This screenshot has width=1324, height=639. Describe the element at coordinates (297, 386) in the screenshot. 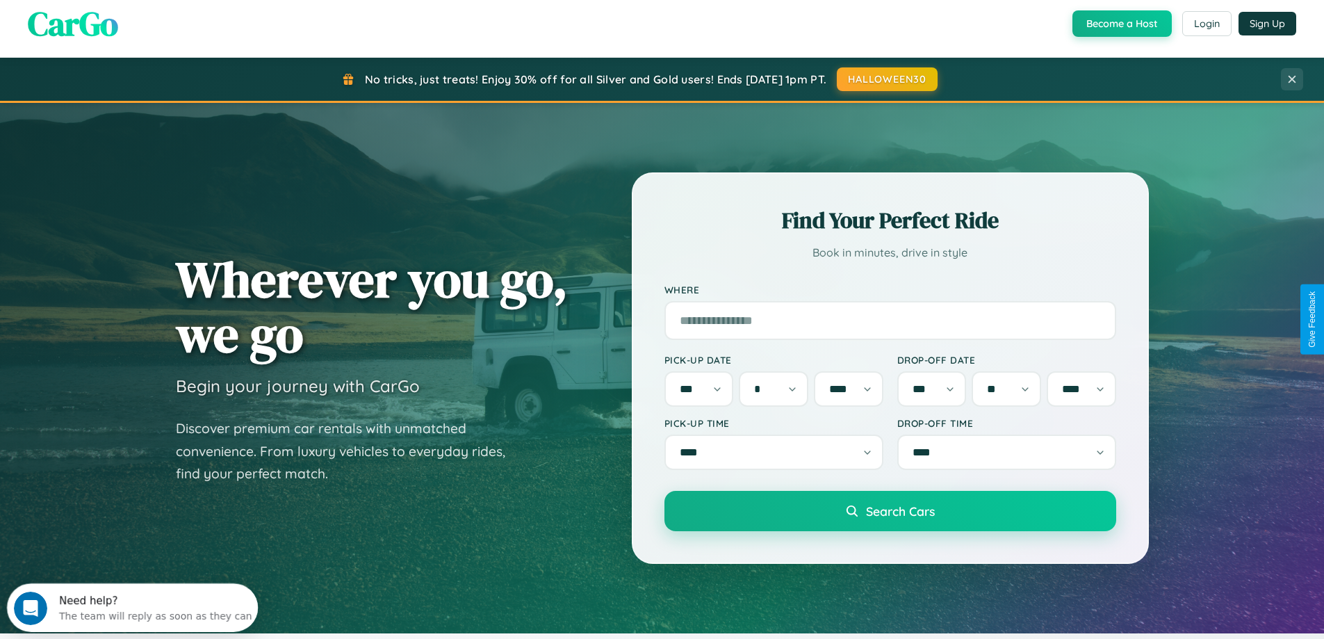

I see `h3: Begin your journey with CarGo` at that location.